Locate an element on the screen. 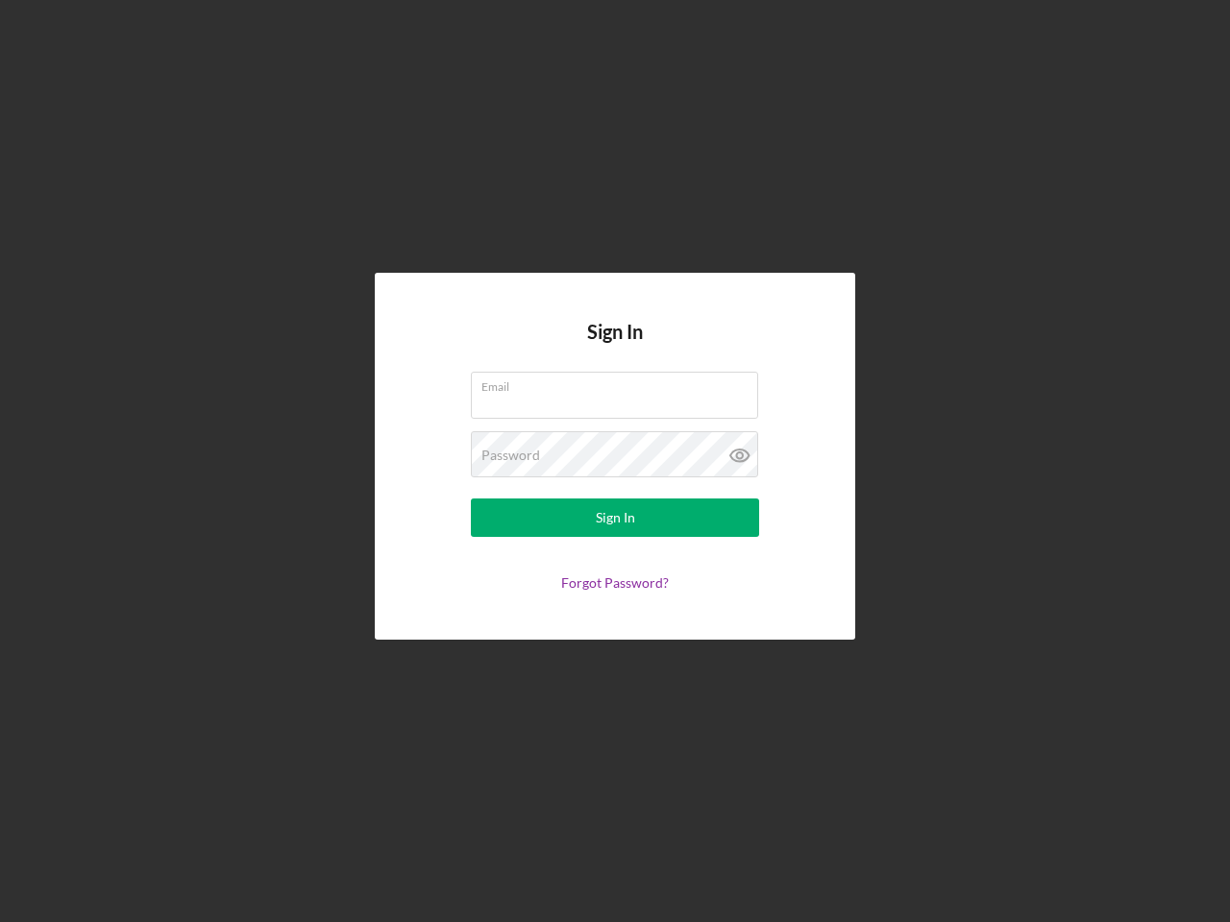 This screenshot has height=922, width=1230. label: Email is located at coordinates (620, 383).